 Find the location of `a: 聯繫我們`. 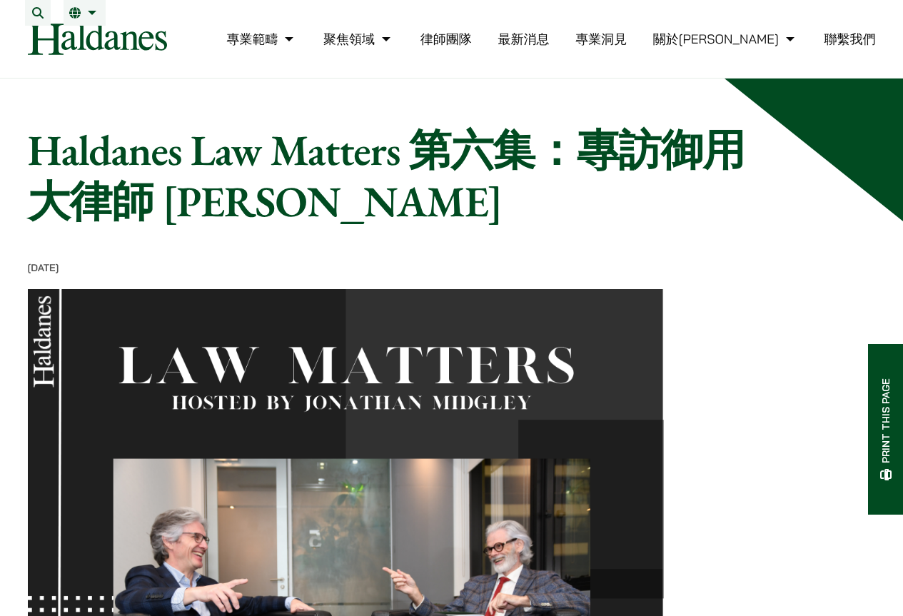

a: 聯繫我們 is located at coordinates (850, 39).